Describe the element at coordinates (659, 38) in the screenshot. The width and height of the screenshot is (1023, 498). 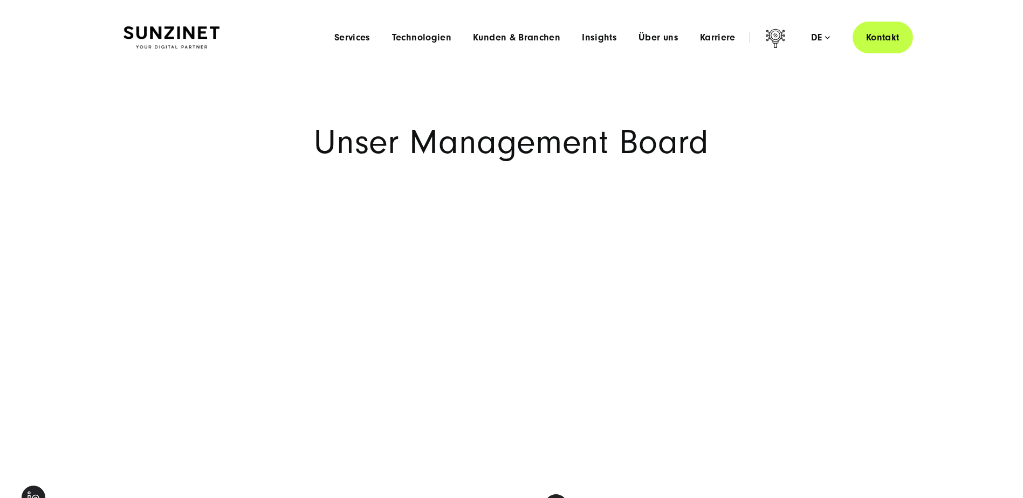
I see `span: Über uns` at that location.